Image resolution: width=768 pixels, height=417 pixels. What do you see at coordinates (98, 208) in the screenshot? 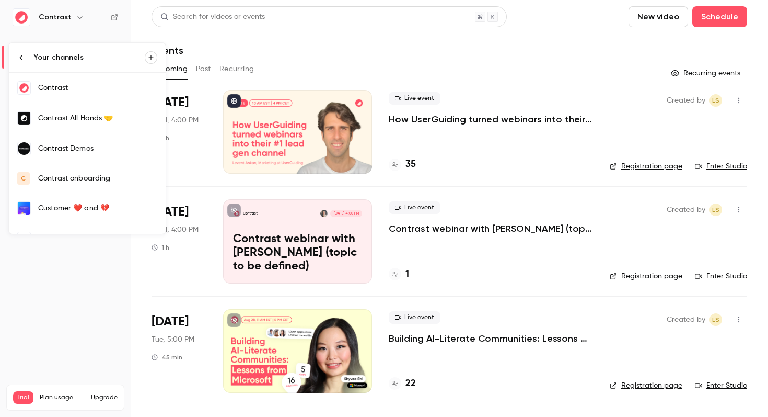
I see `div: Customer ❤️ and 💔` at bounding box center [98, 208].